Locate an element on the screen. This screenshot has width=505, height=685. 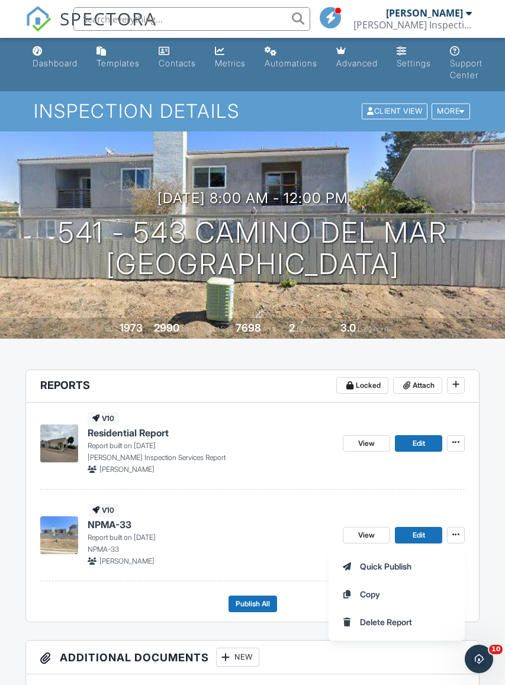
div: 1973 is located at coordinates (131, 328).